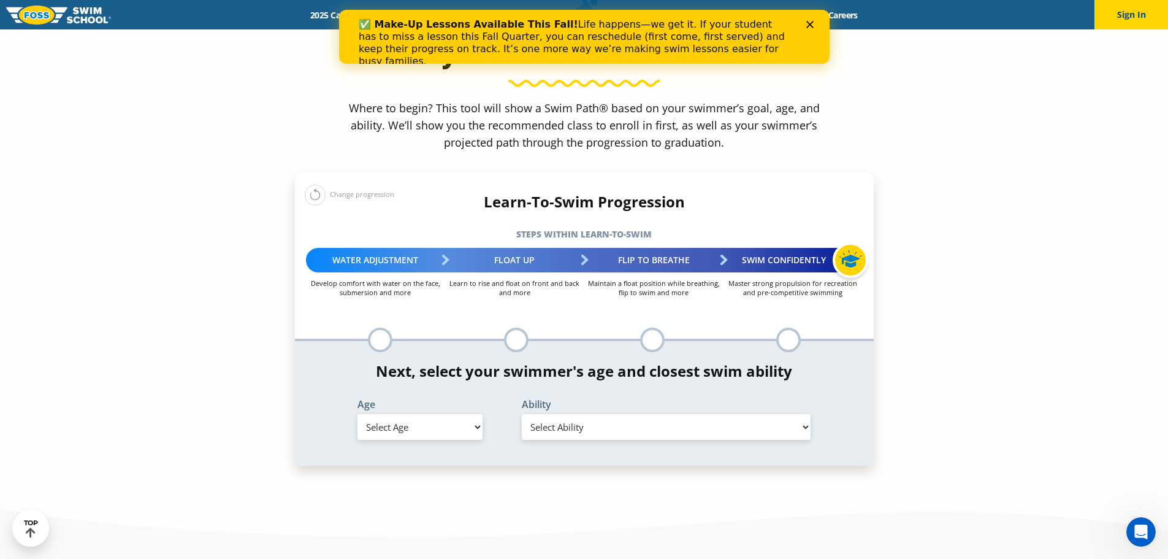 The width and height of the screenshot is (1168, 559). What do you see at coordinates (654, 288) in the screenshot?
I see `p: Maintain a float position while breathing, flip to swim and more` at bounding box center [654, 288].